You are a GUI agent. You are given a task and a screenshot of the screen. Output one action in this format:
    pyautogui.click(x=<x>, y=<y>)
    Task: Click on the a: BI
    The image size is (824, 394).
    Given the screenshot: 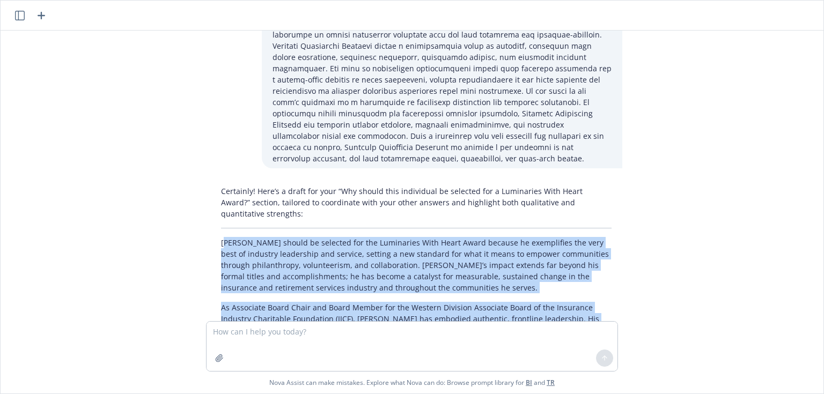 What is the action you would take?
    pyautogui.click(x=529, y=383)
    